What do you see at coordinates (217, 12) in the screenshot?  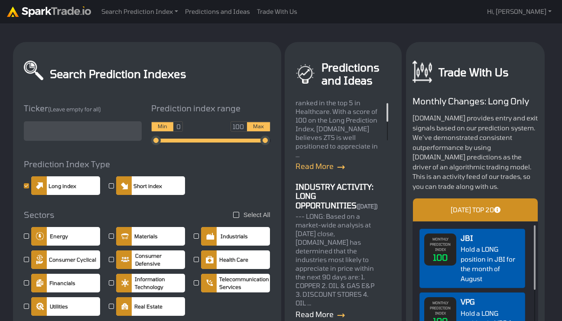 I see `a: Predictions and Ideas` at bounding box center [217, 12].